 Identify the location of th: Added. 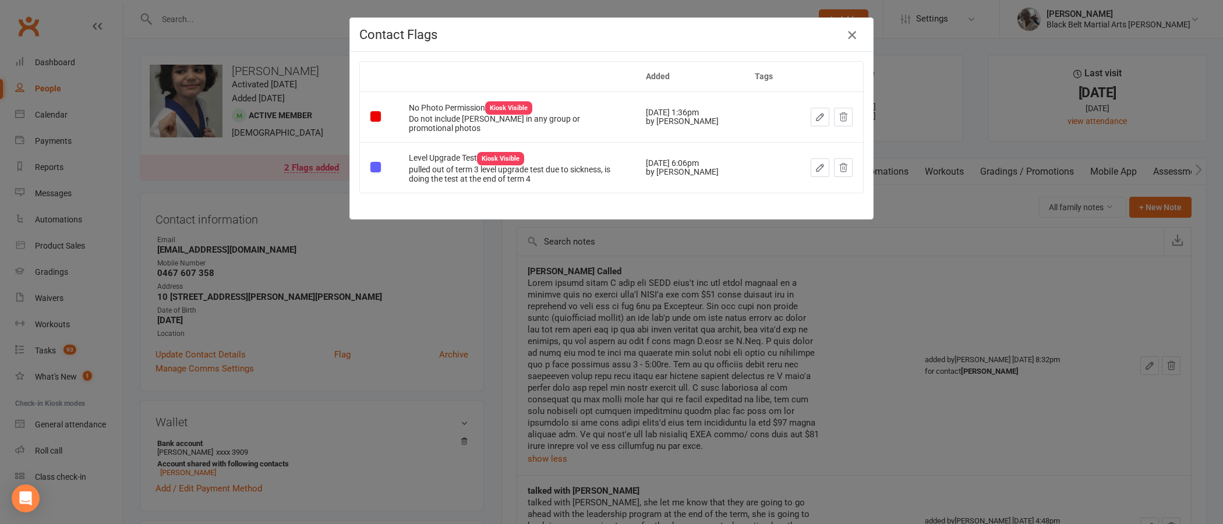
(689, 76).